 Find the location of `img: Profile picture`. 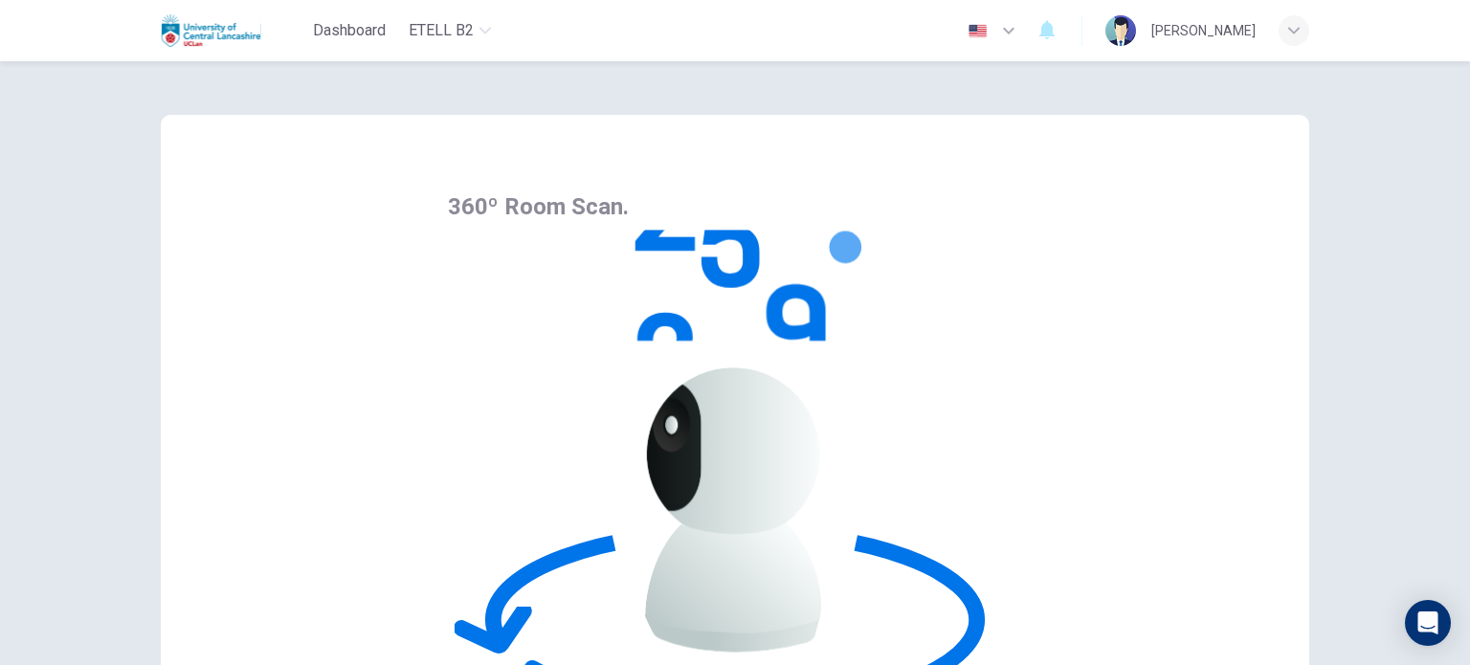

img: Profile picture is located at coordinates (1120, 31).